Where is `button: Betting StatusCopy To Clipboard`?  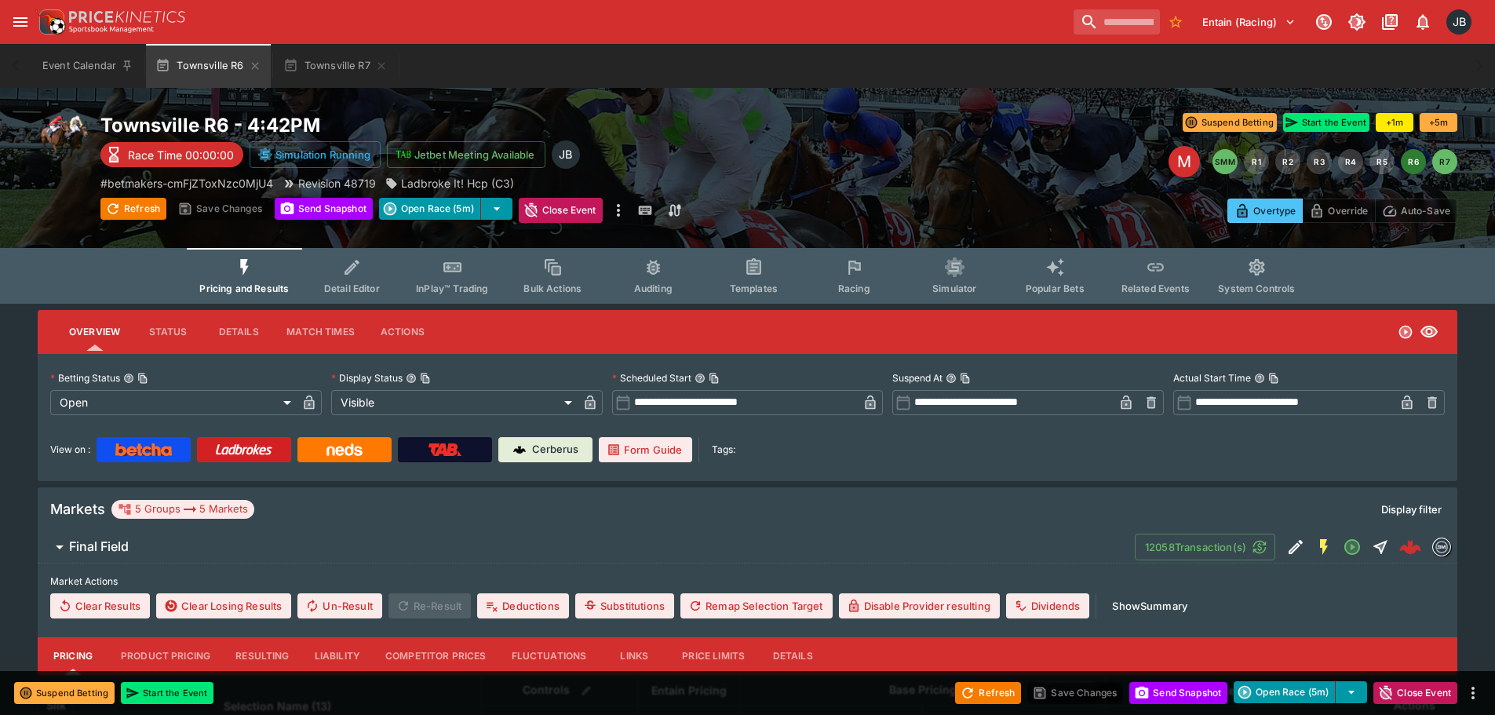
button: Betting StatusCopy To Clipboard is located at coordinates (129, 378).